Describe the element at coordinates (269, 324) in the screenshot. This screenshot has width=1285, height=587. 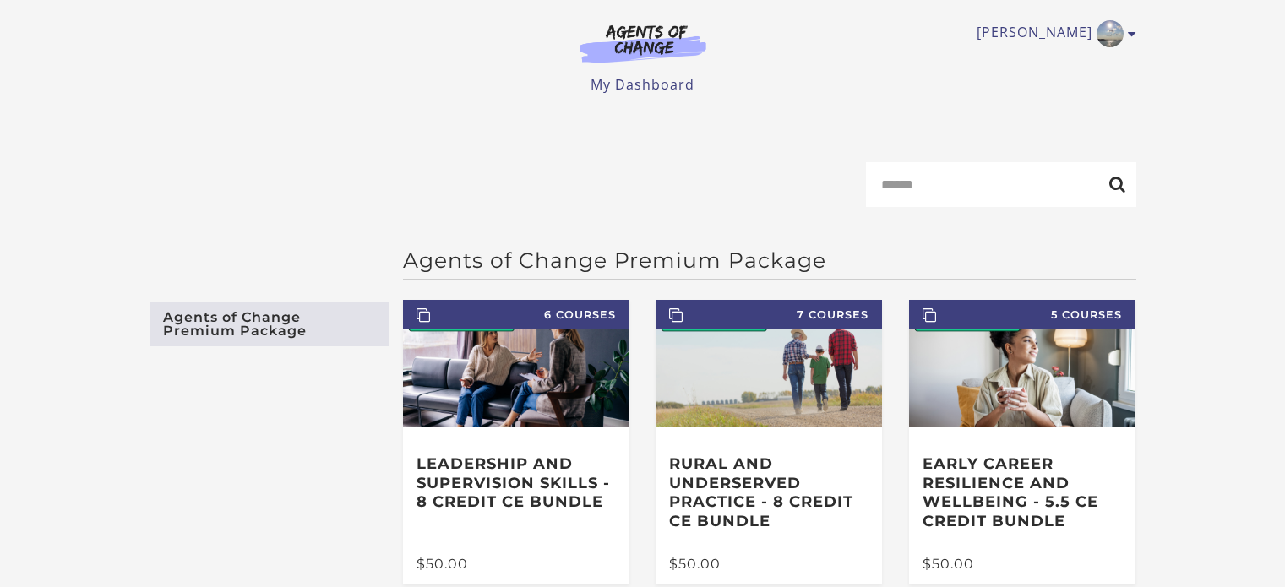
I see `a: Agents of Change Premium Package` at that location.